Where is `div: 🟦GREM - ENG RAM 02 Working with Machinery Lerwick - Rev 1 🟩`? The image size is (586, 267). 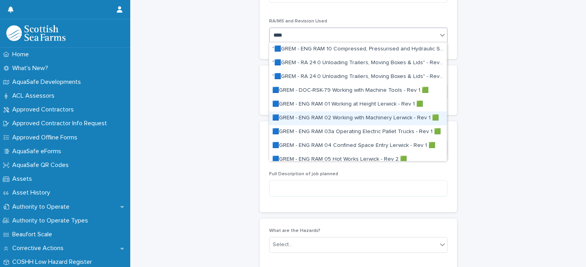
div: 🟦GREM - ENG RAM 02 Working with Machinery Lerwick - Rev 1 🟩 is located at coordinates (358, 118).